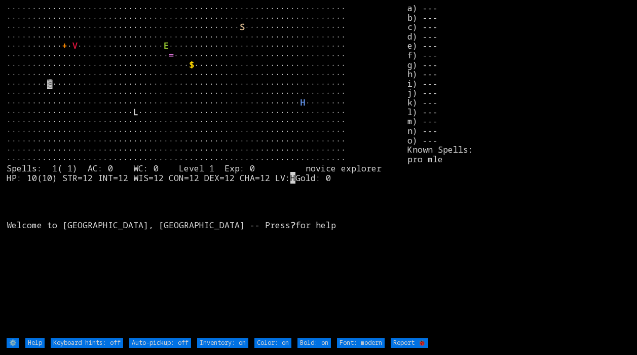 This screenshot has height=355, width=637. I want to click on font: L, so click(136, 111).